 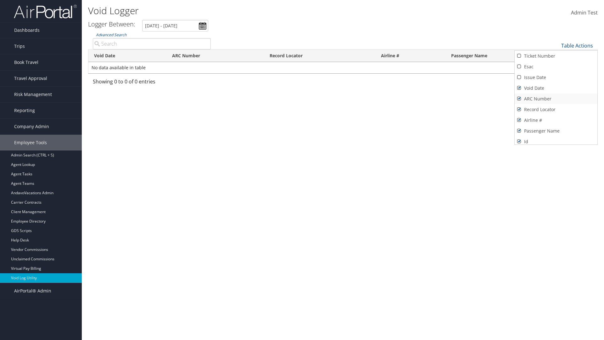 What do you see at coordinates (556, 67) in the screenshot?
I see `a: Esac` at bounding box center [556, 67].